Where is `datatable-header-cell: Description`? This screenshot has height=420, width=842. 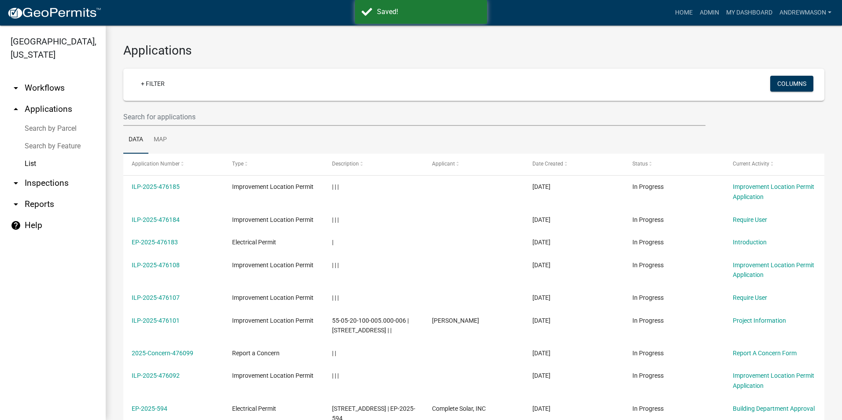 datatable-header-cell: Description is located at coordinates (374, 164).